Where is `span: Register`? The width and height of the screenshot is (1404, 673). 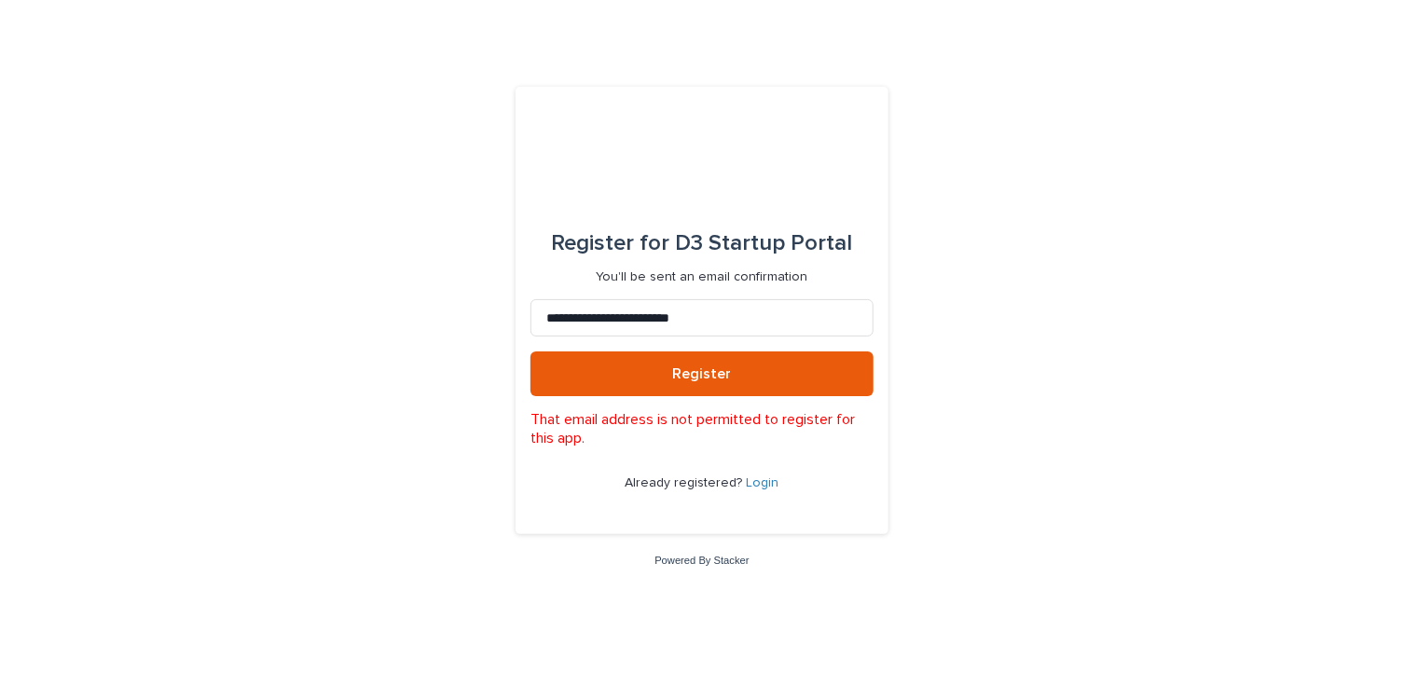 span: Register is located at coordinates (702, 374).